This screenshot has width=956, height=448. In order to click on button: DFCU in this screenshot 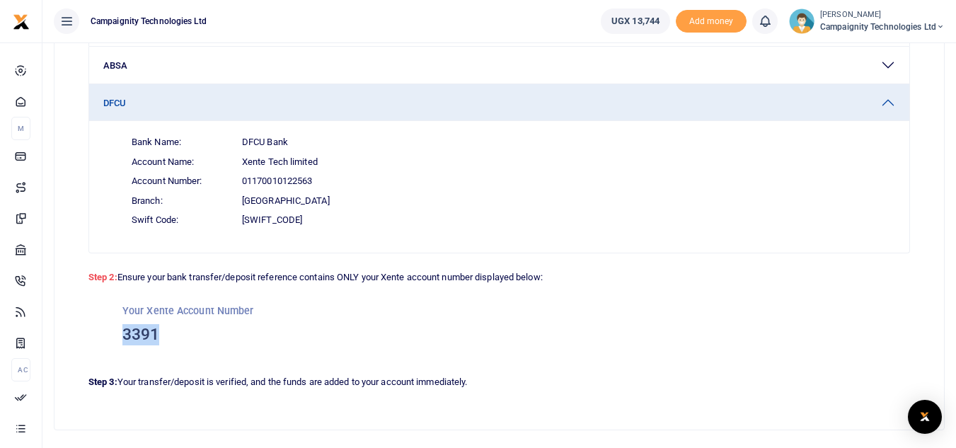, I will do `click(499, 103)`.